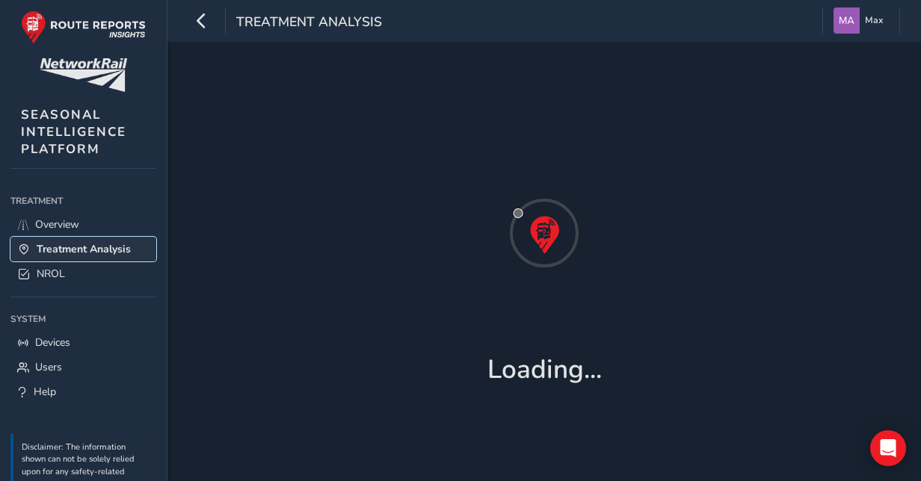 This screenshot has width=921, height=481. I want to click on a: NROL, so click(83, 274).